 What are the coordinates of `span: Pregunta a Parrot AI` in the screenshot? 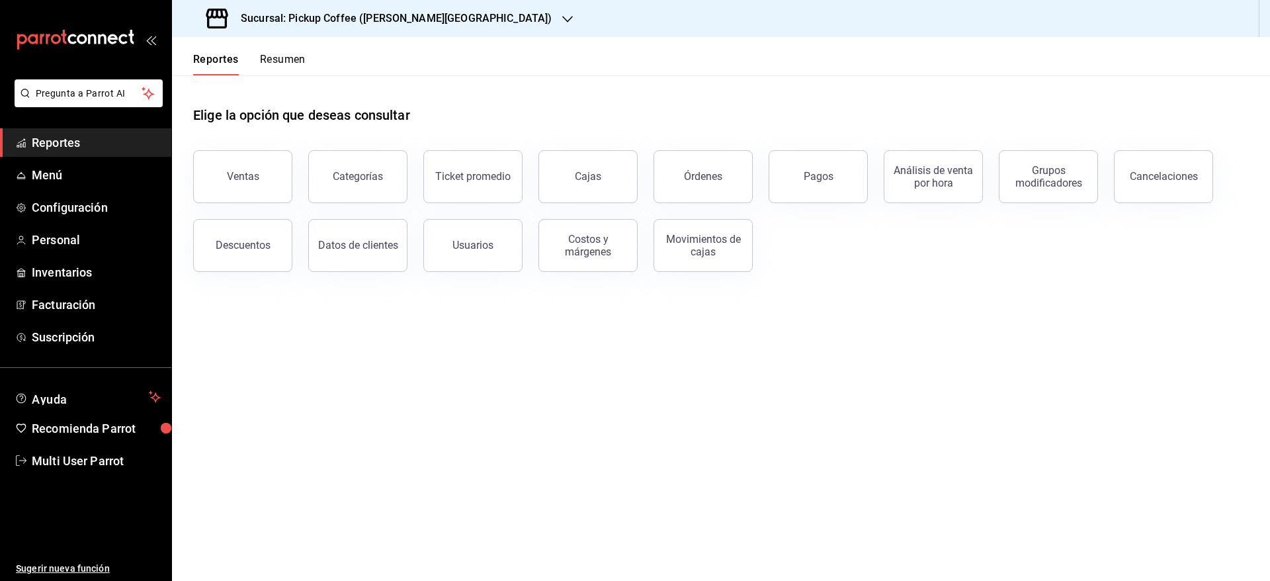 It's located at (89, 93).